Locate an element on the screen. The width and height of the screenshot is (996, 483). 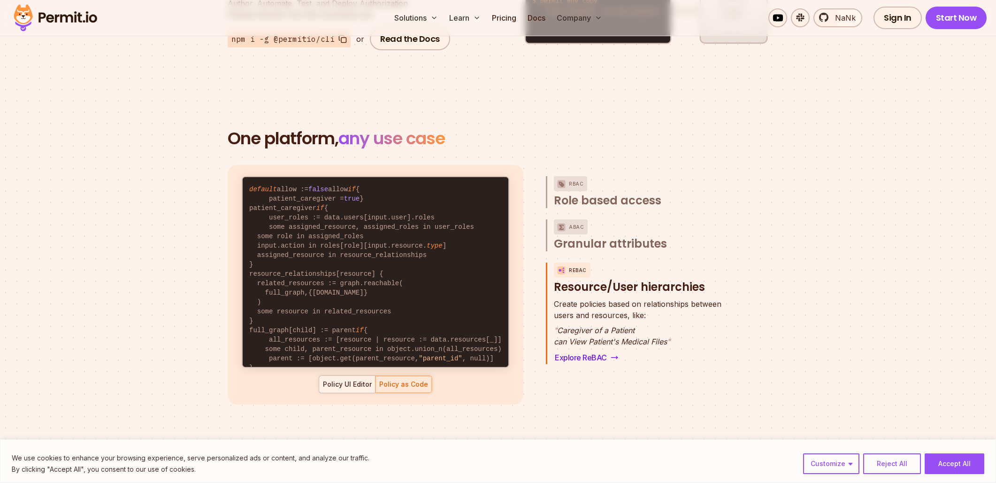
button: Company is located at coordinates (579, 18).